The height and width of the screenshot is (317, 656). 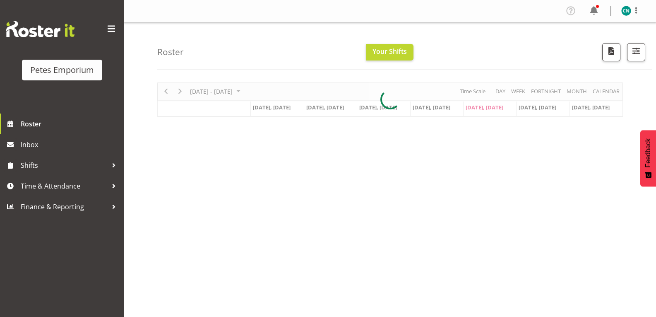 I want to click on img: Rosterit website logo, so click(x=40, y=29).